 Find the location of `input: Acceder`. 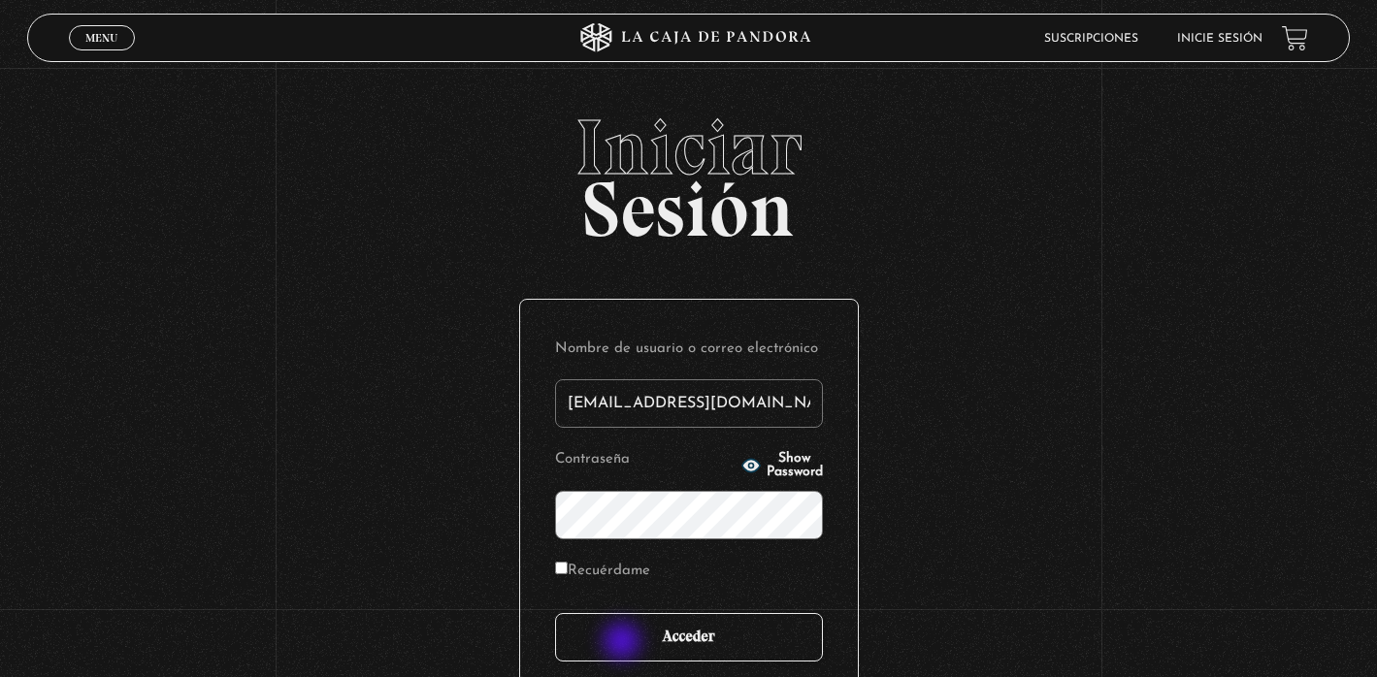

input: Acceder is located at coordinates (689, 638).